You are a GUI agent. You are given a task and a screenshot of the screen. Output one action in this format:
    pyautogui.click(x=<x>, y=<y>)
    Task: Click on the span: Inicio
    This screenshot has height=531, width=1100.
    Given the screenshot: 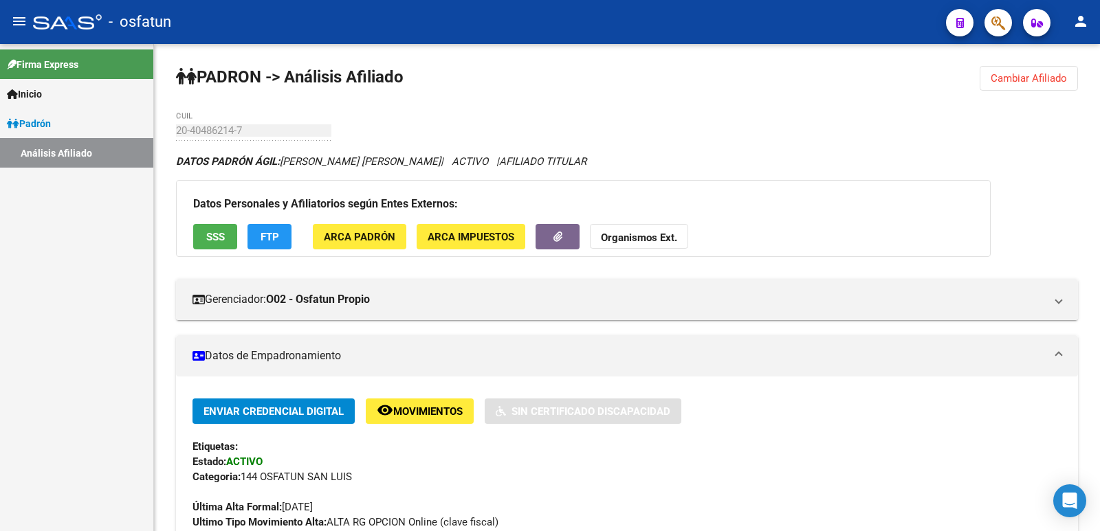 What is the action you would take?
    pyautogui.click(x=24, y=94)
    